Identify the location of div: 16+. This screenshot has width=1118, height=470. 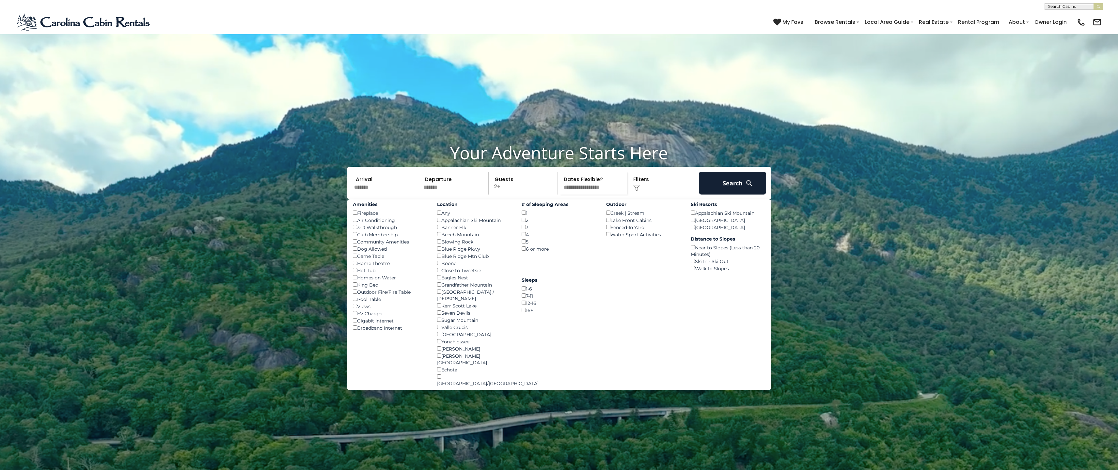
(559, 310).